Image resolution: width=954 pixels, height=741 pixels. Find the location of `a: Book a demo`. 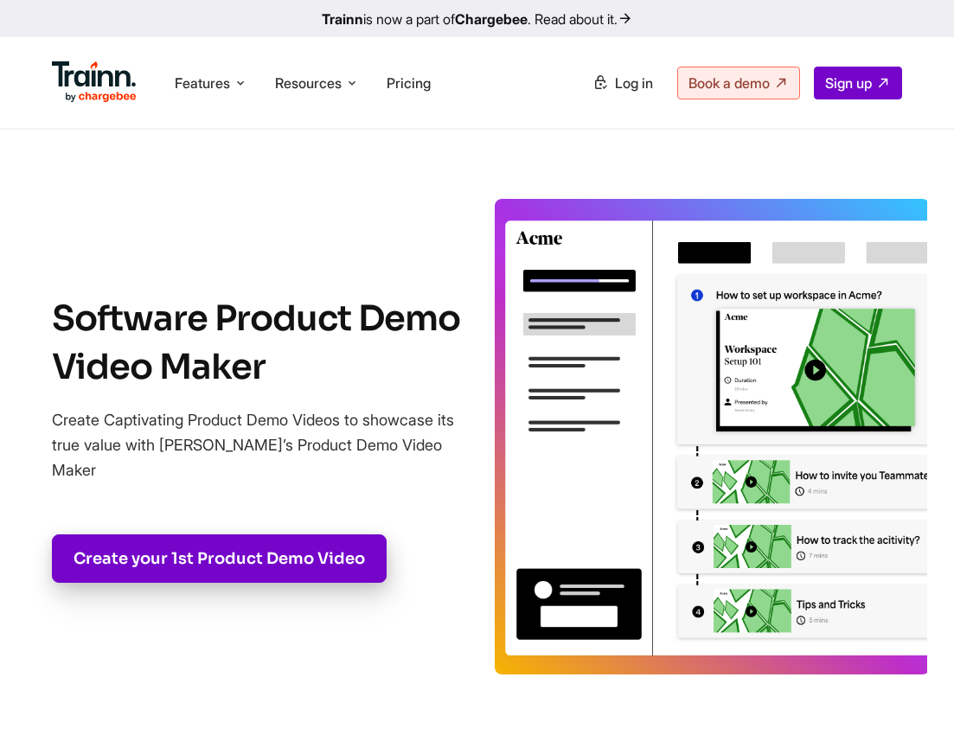

a: Book a demo is located at coordinates (738, 83).